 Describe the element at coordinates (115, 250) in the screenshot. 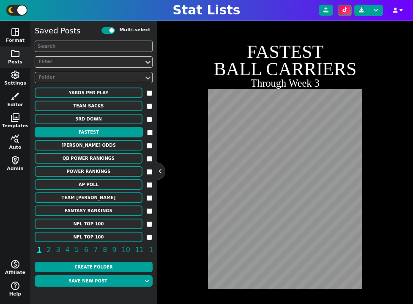

I see `span: 9` at that location.